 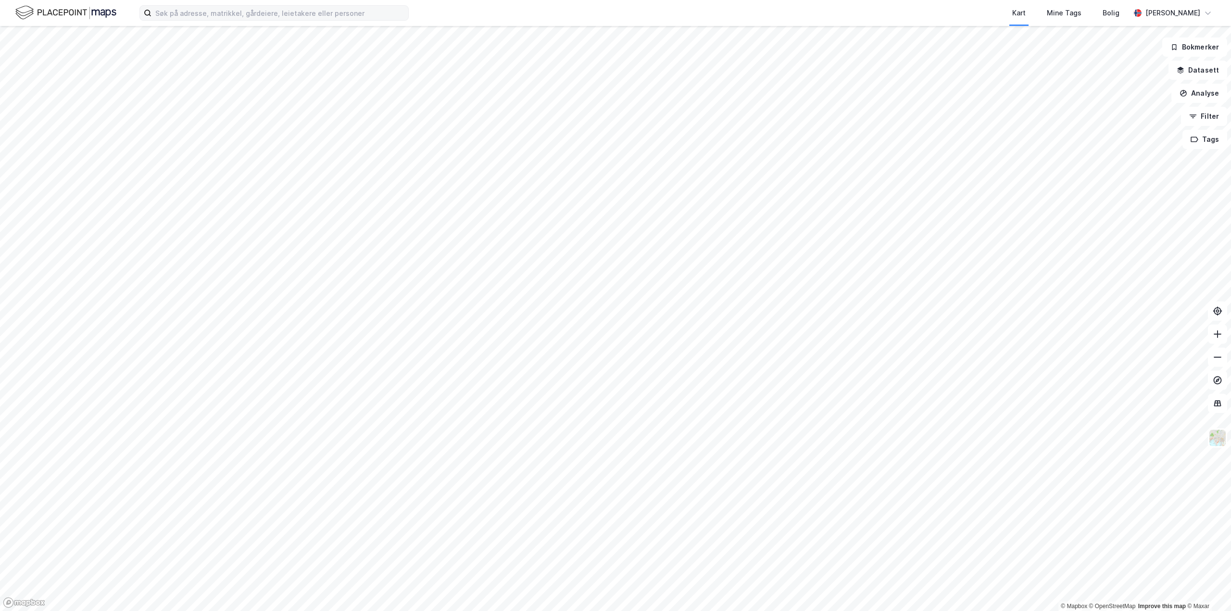 What do you see at coordinates (1019, 13) in the screenshot?
I see `div: Kart` at bounding box center [1019, 13].